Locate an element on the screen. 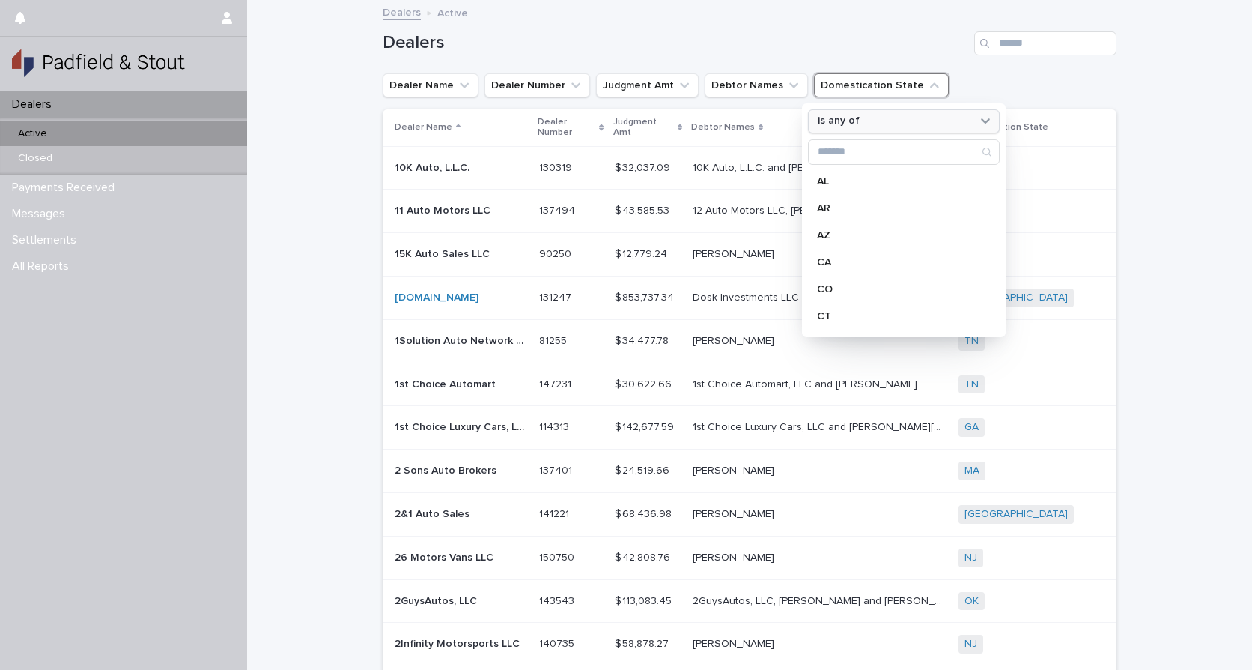  p: 2&1 Auto Sales is located at coordinates (434, 512).